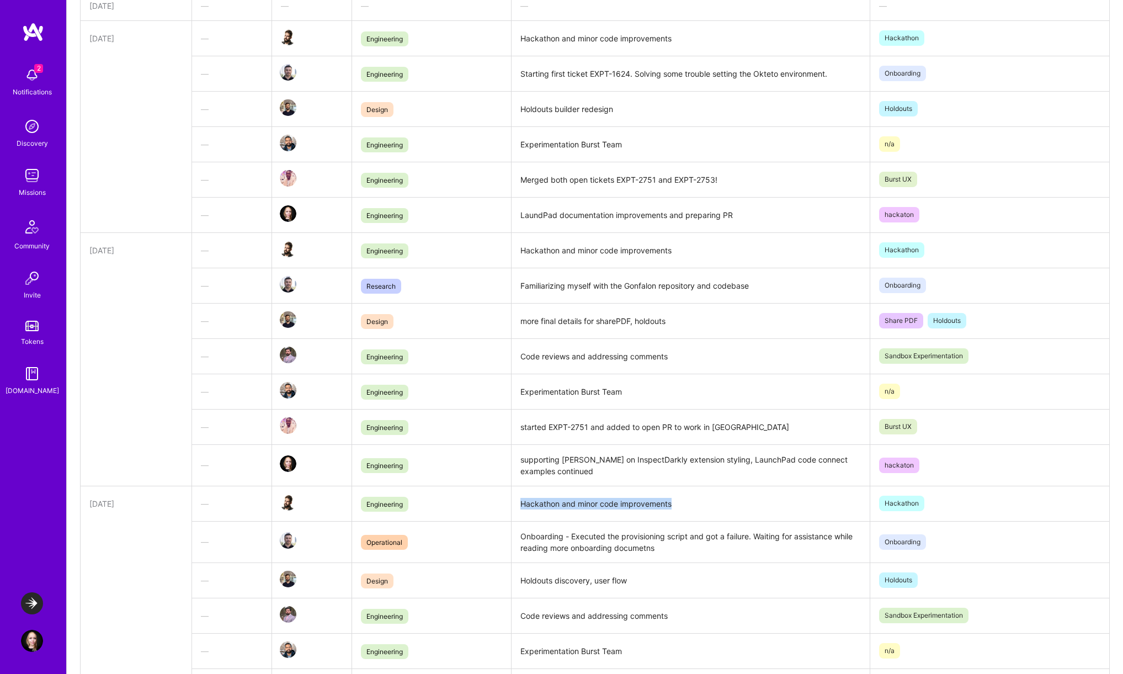  What do you see at coordinates (690, 73) in the screenshot?
I see `td: Starting first ticket EXPT-1624. Solving some trouble setting the Okteto environment.` at bounding box center [690, 73].